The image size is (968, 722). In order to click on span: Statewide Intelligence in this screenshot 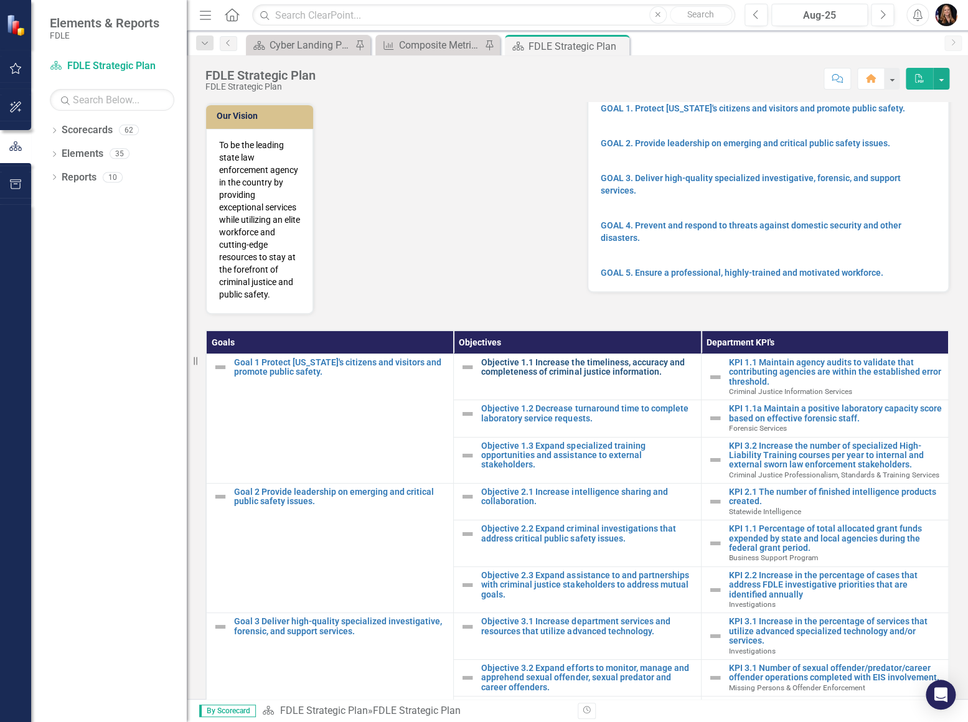, I will do `click(765, 511)`.